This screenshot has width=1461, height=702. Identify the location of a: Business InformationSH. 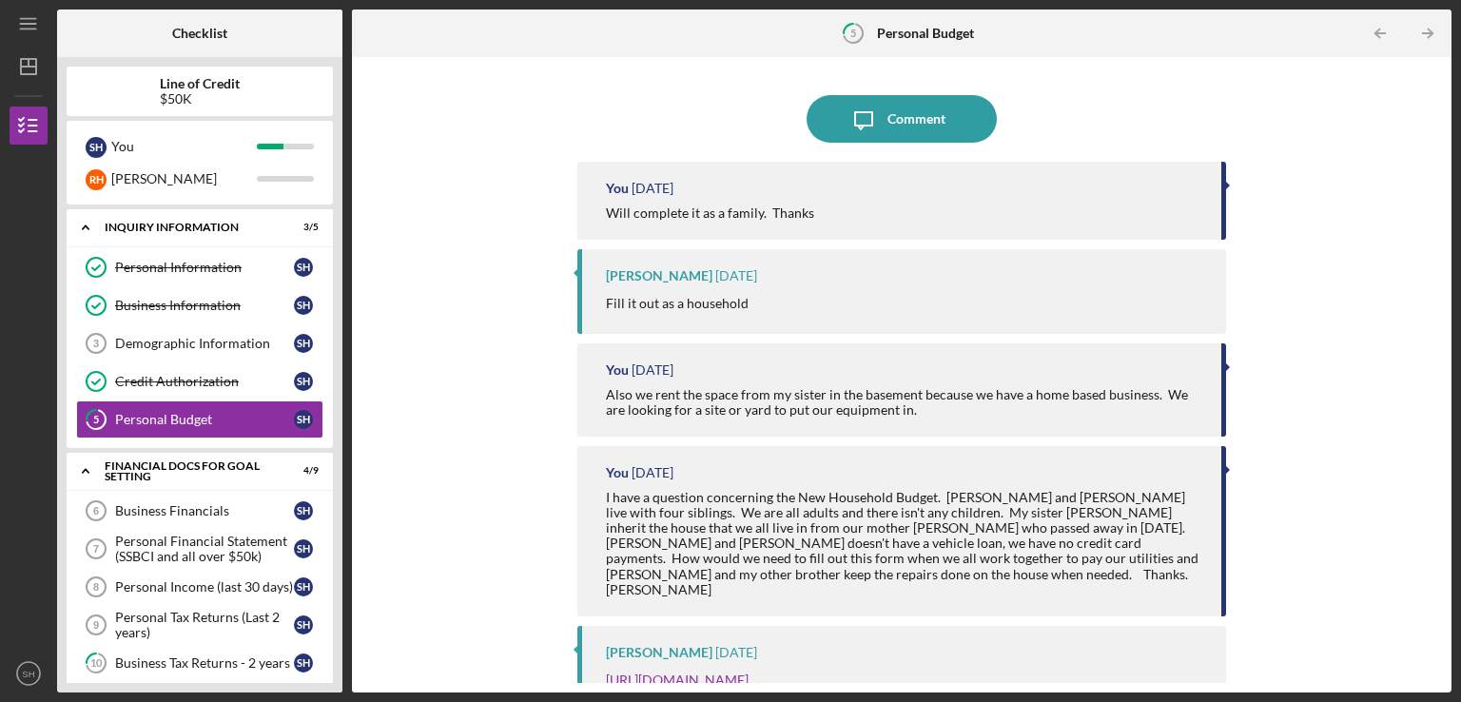
(200, 305).